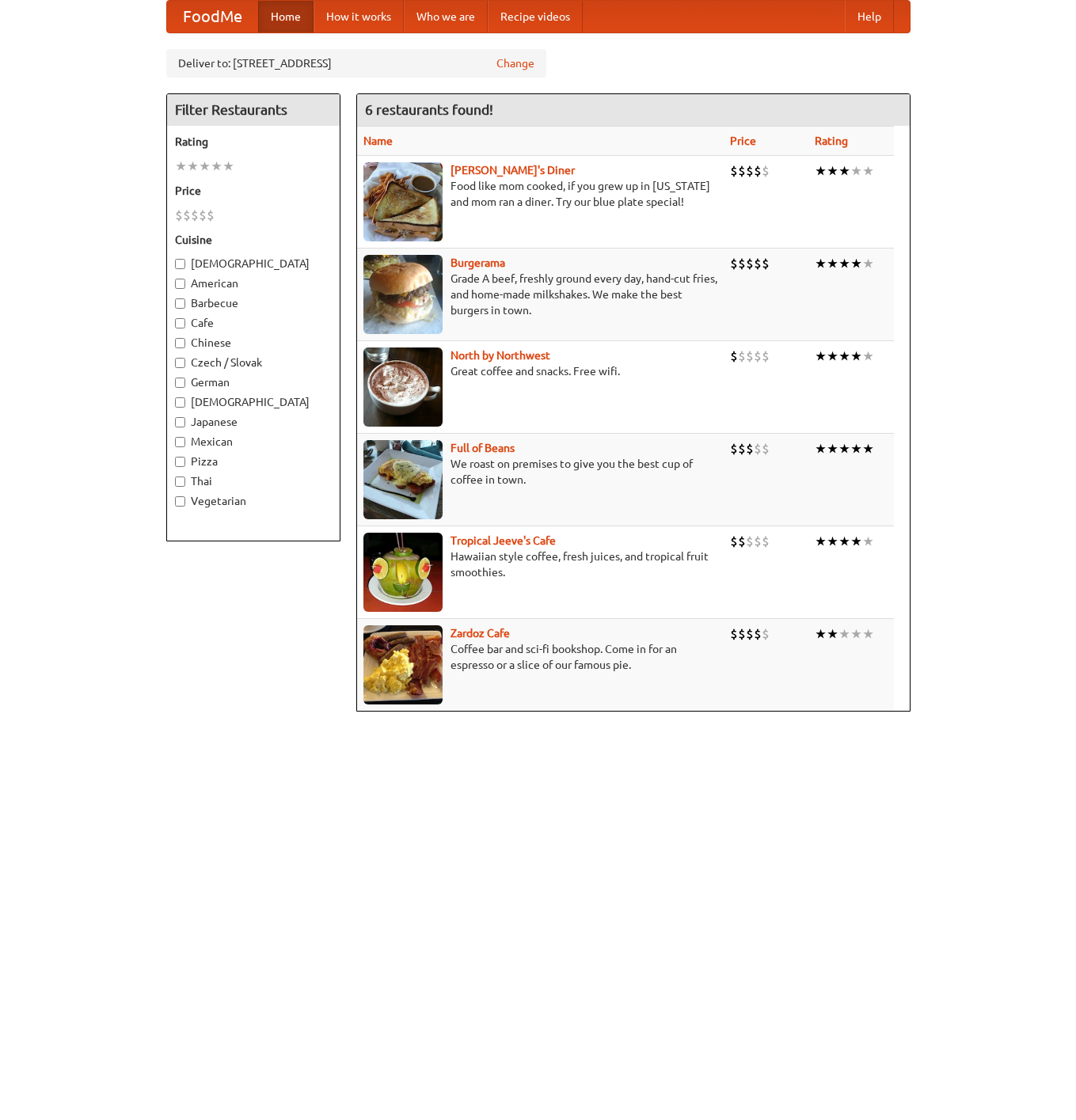 The height and width of the screenshot is (1120, 1076). Describe the element at coordinates (286, 17) in the screenshot. I see `a: Home` at that location.